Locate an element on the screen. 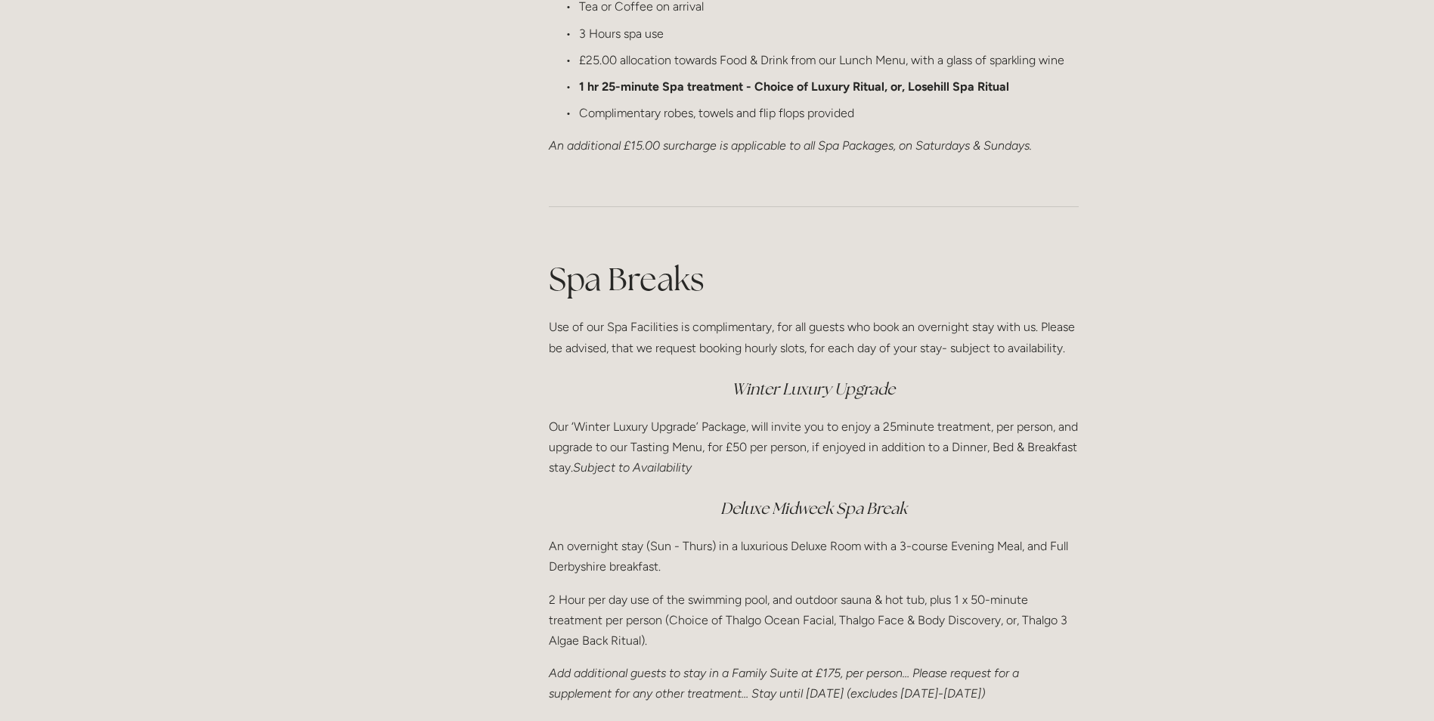 Image resolution: width=1434 pixels, height=721 pixels. p: An overnight stay (Sun - Thurs) in a luxurious Deluxe Room with a 3-course Evening Meal, and Full... is located at coordinates (813, 556).